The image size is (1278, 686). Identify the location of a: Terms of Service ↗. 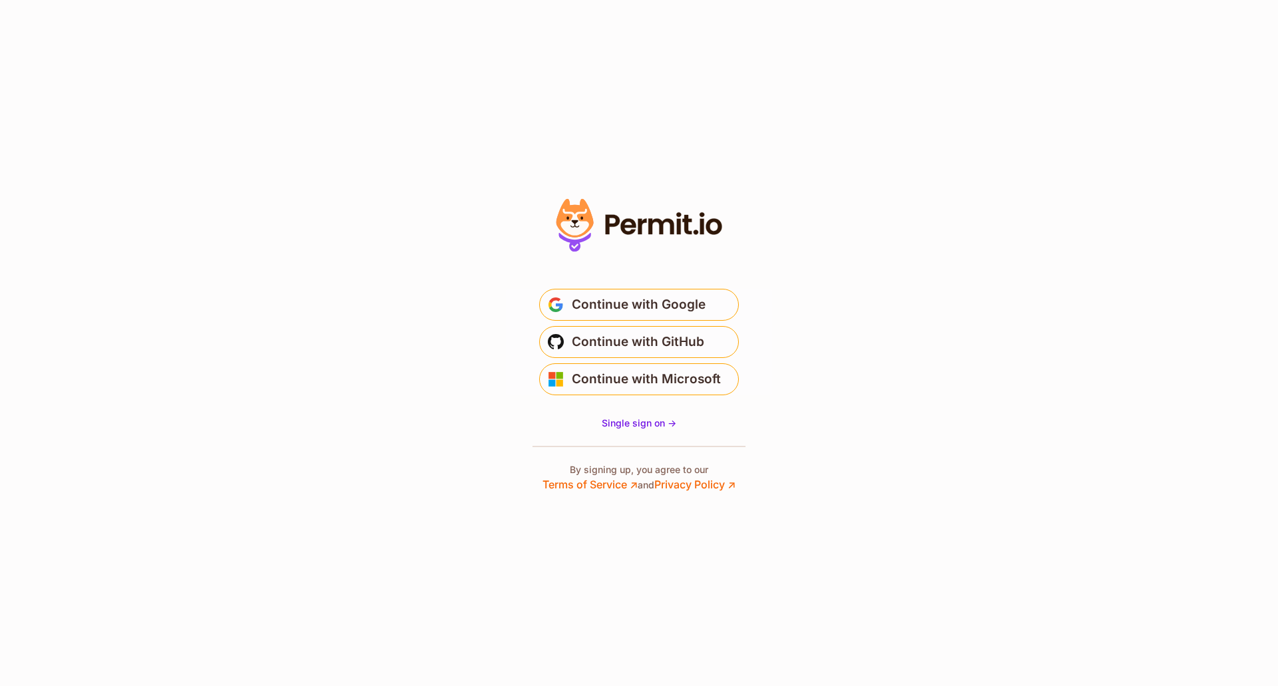
(590, 485).